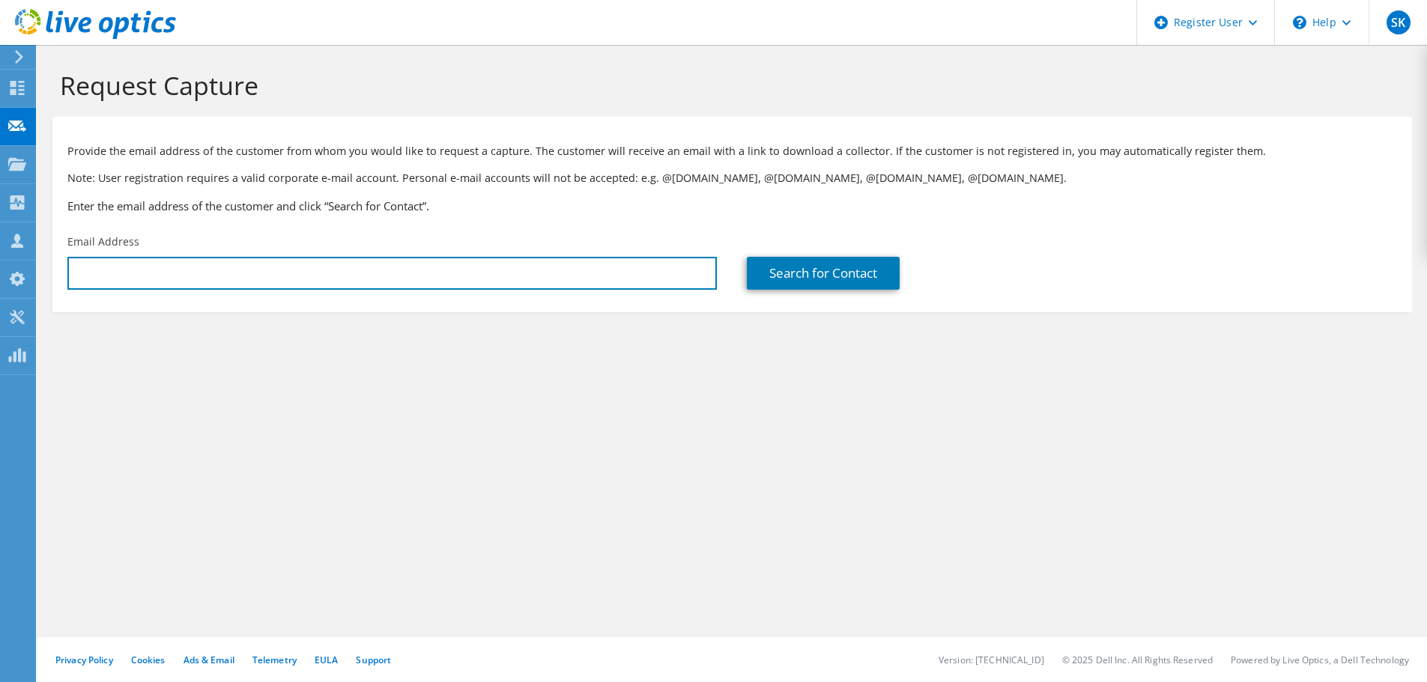  What do you see at coordinates (732, 206) in the screenshot?
I see `h3: Enter the email address of the customer and click “Search for Contact”.` at bounding box center [732, 206].